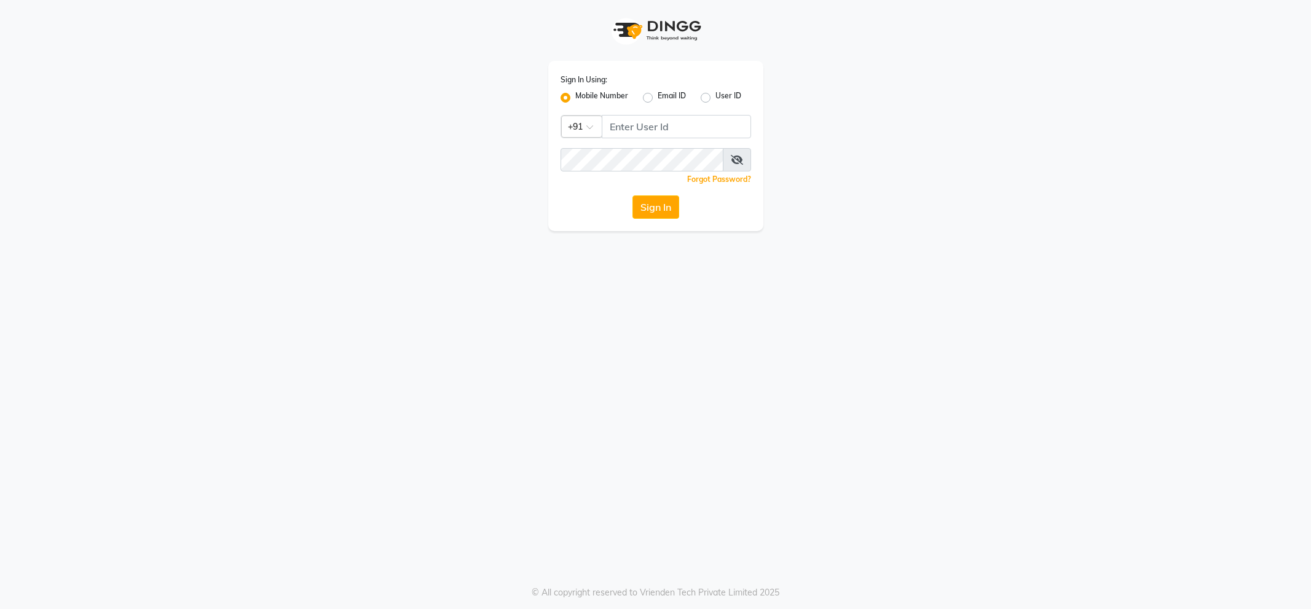  I want to click on label: Email ID, so click(672, 98).